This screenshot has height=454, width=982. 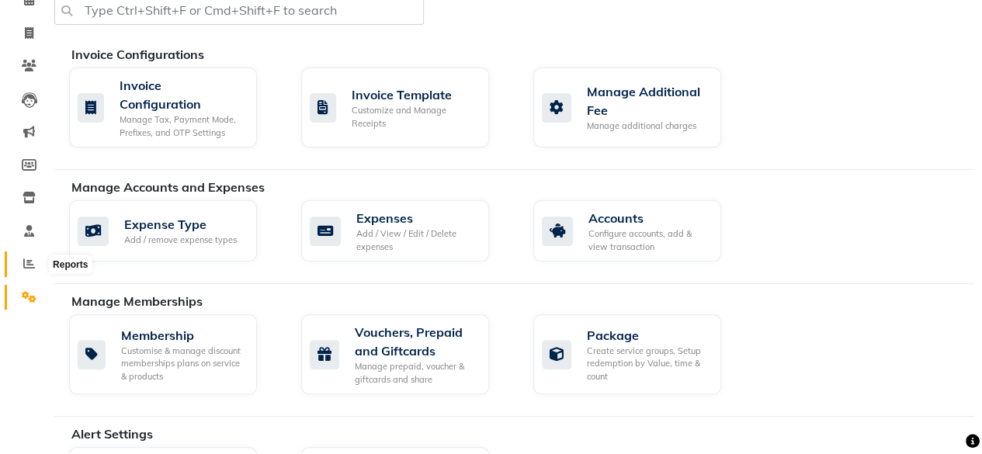 I want to click on a: ExpensesAdd / View / Edit / Delete expenses, so click(x=405, y=231).